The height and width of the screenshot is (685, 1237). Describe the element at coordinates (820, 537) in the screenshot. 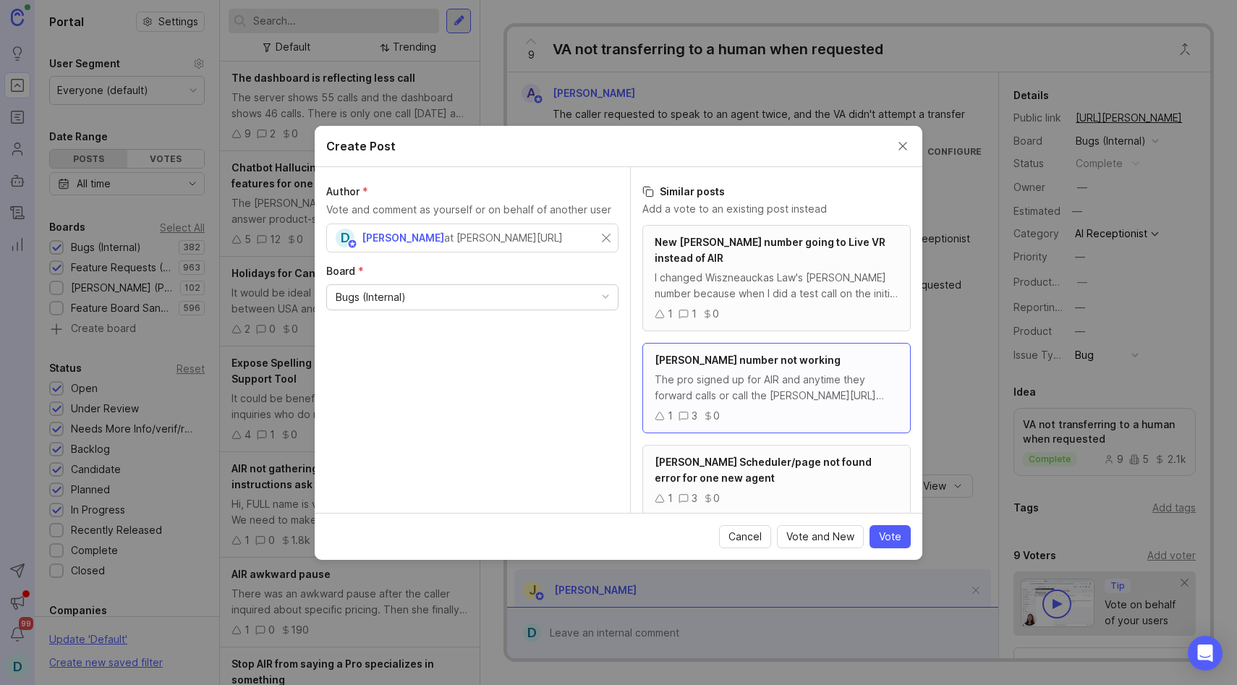

I see `button: Vote and New` at that location.